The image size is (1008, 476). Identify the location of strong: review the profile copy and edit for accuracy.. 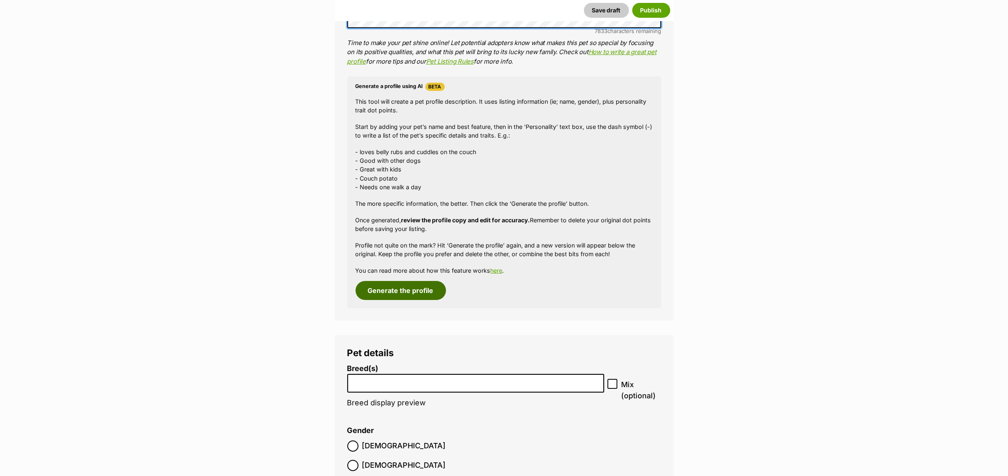
(466, 220).